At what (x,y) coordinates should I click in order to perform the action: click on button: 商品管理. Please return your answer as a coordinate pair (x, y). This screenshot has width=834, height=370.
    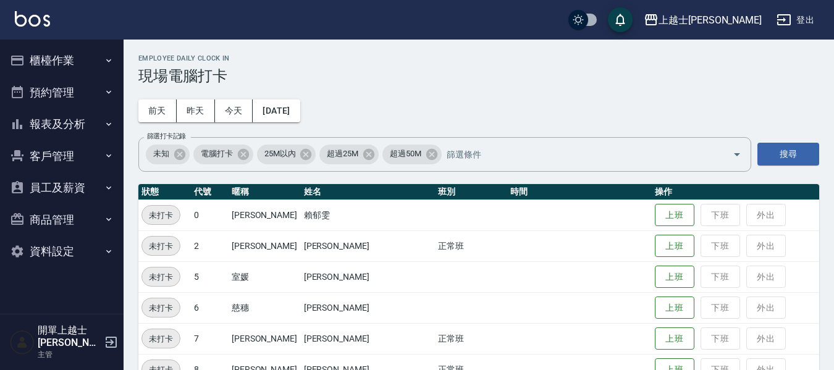
    Looking at the image, I should click on (62, 220).